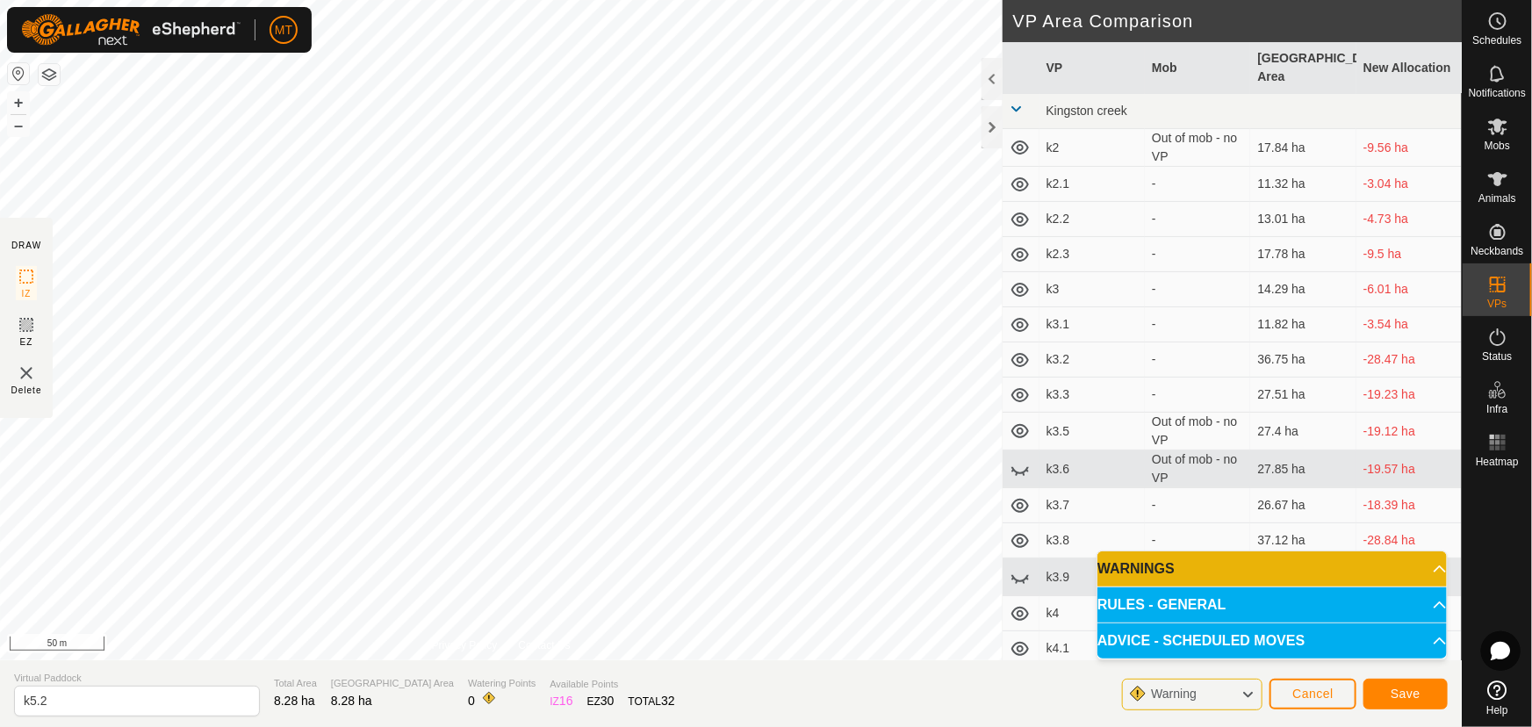  I want to click on button: Map Layers, so click(49, 75).